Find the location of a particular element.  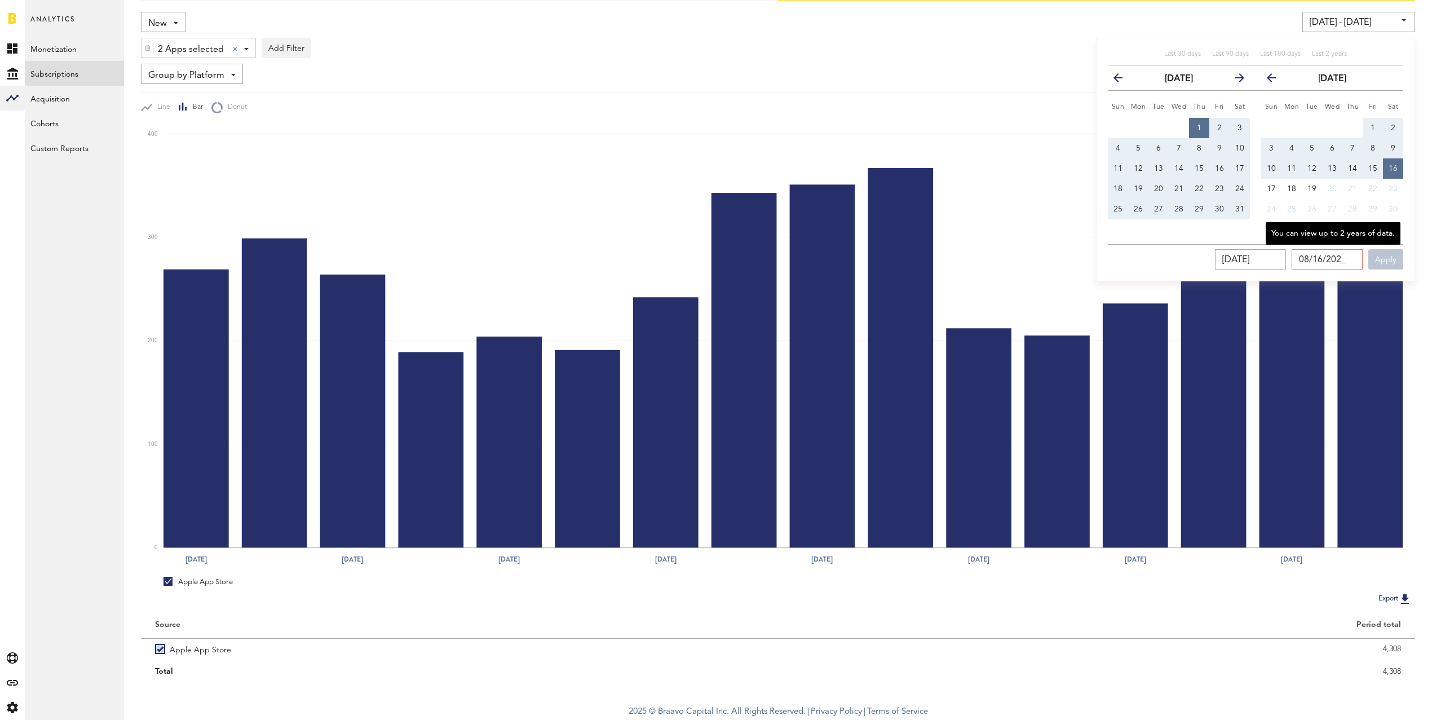

span: Group by Platform is located at coordinates (186, 76).